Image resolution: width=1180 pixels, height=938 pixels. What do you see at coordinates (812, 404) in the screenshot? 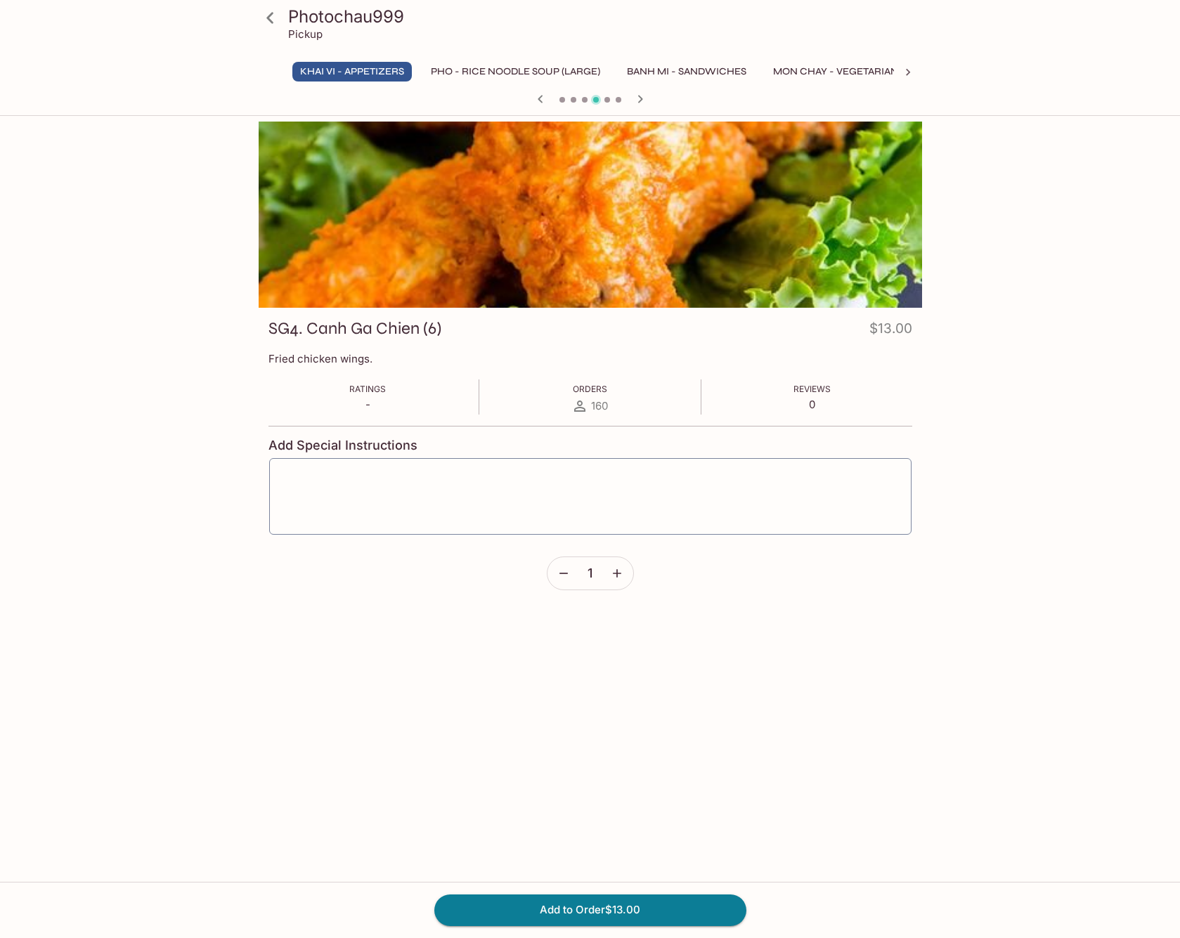
I see `p: 0` at bounding box center [812, 404].